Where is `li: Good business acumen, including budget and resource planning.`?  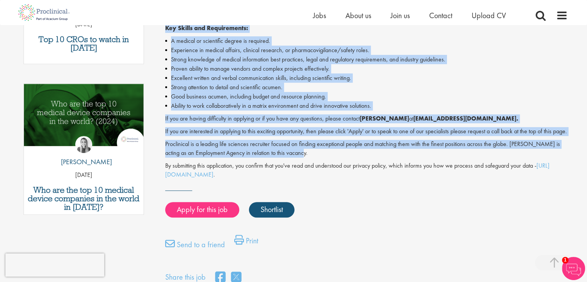 li: Good business acumen, including budget and resource planning. is located at coordinates (366, 96).